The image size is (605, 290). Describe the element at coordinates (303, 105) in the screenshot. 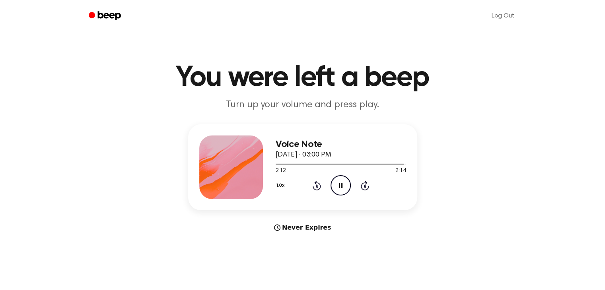

I see `p: Turn up your volume and press play.` at that location.